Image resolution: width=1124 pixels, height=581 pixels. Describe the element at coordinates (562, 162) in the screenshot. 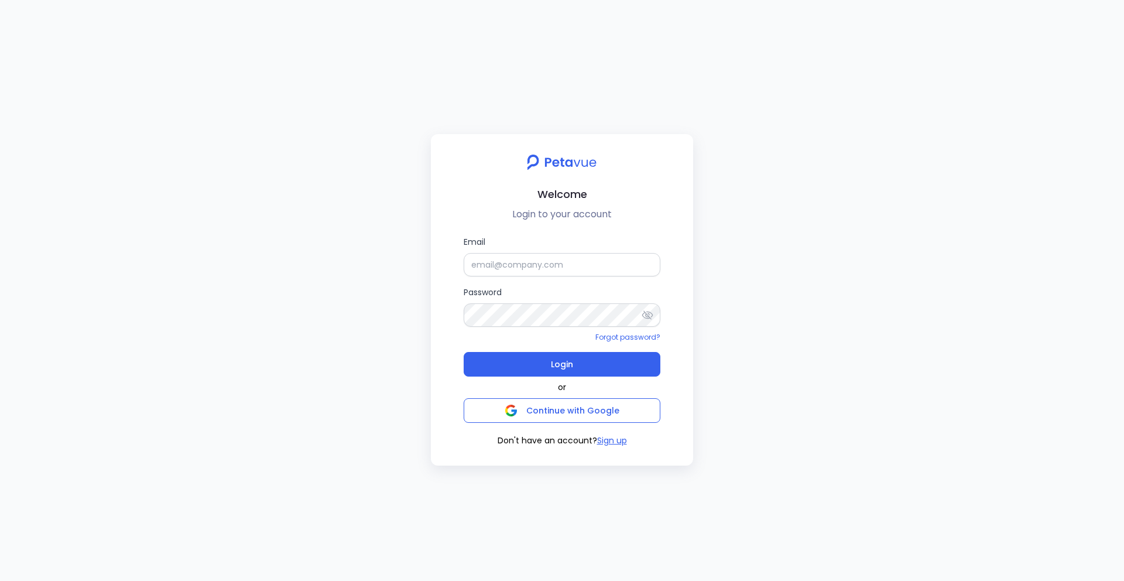

I see `img: petavue logo` at that location.